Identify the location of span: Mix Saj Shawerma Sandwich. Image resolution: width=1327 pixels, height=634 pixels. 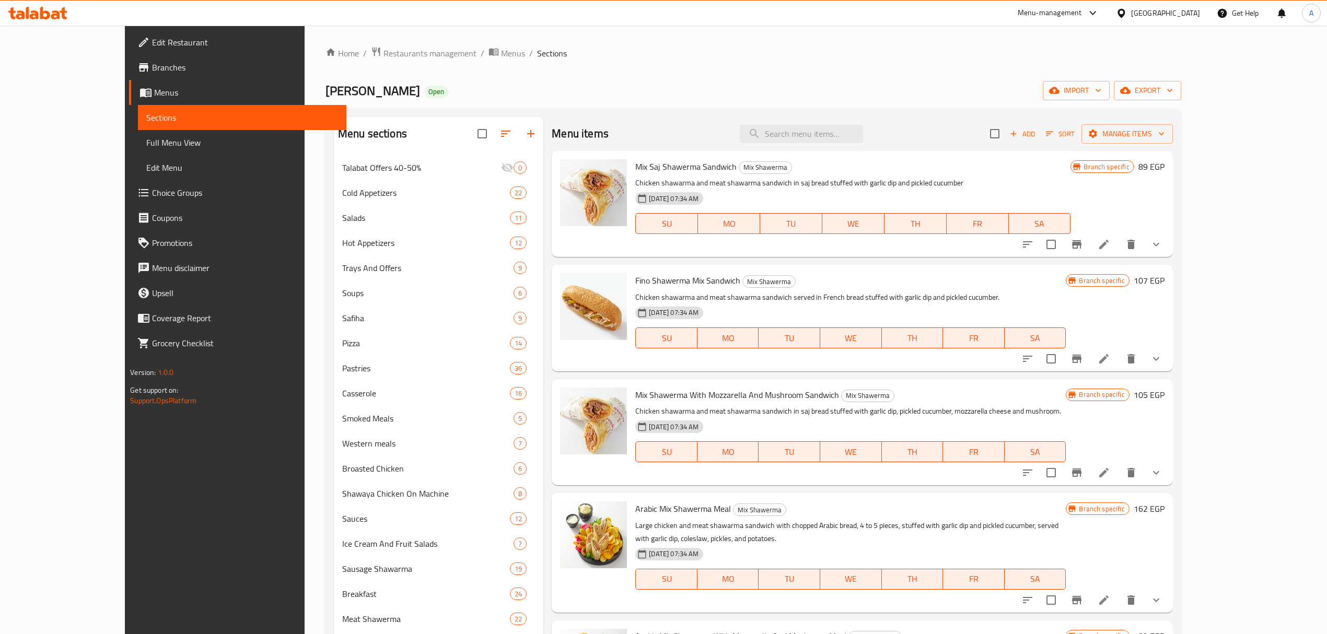
(686, 167).